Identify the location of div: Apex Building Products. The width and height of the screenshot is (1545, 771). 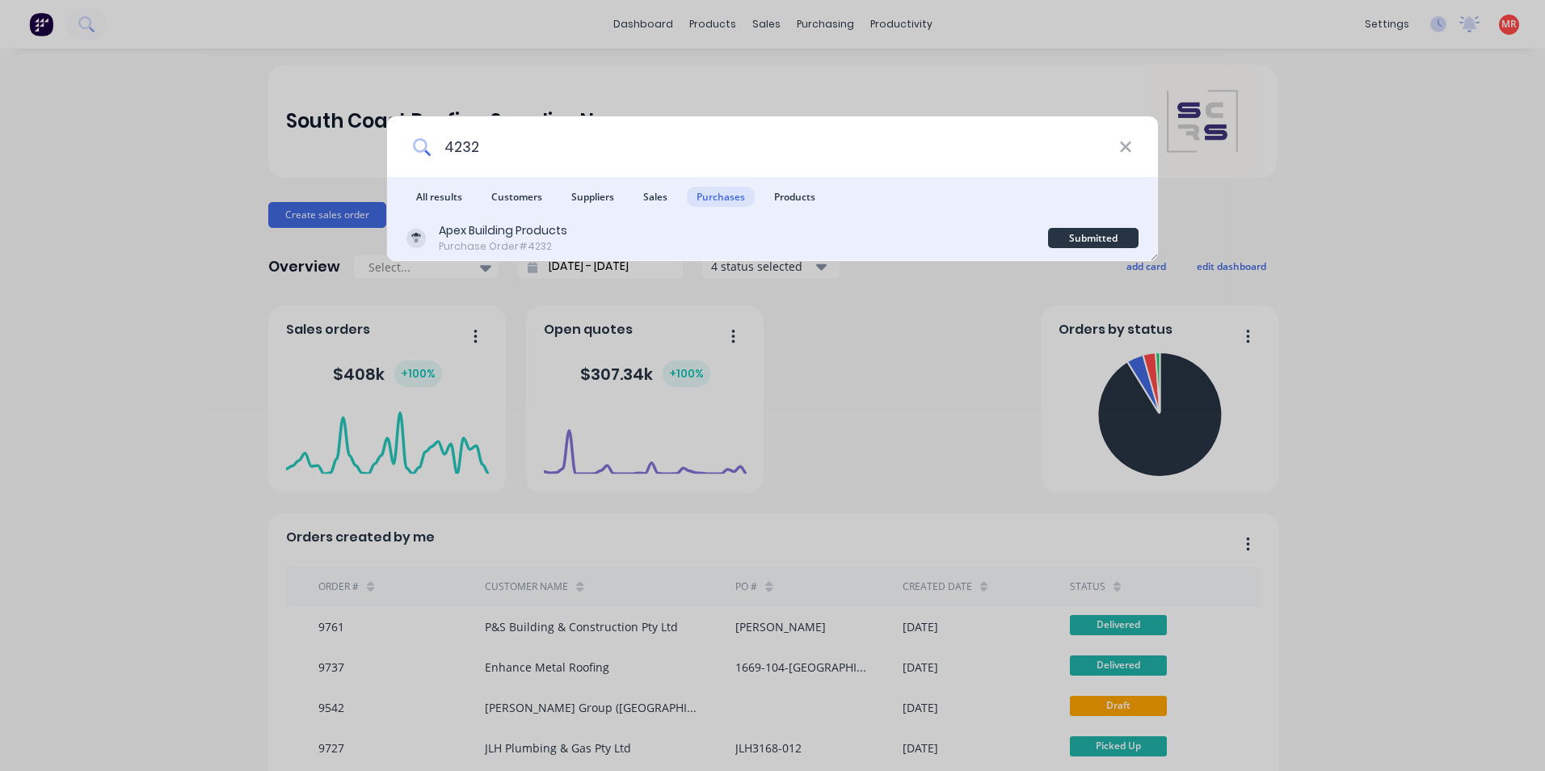
(503, 230).